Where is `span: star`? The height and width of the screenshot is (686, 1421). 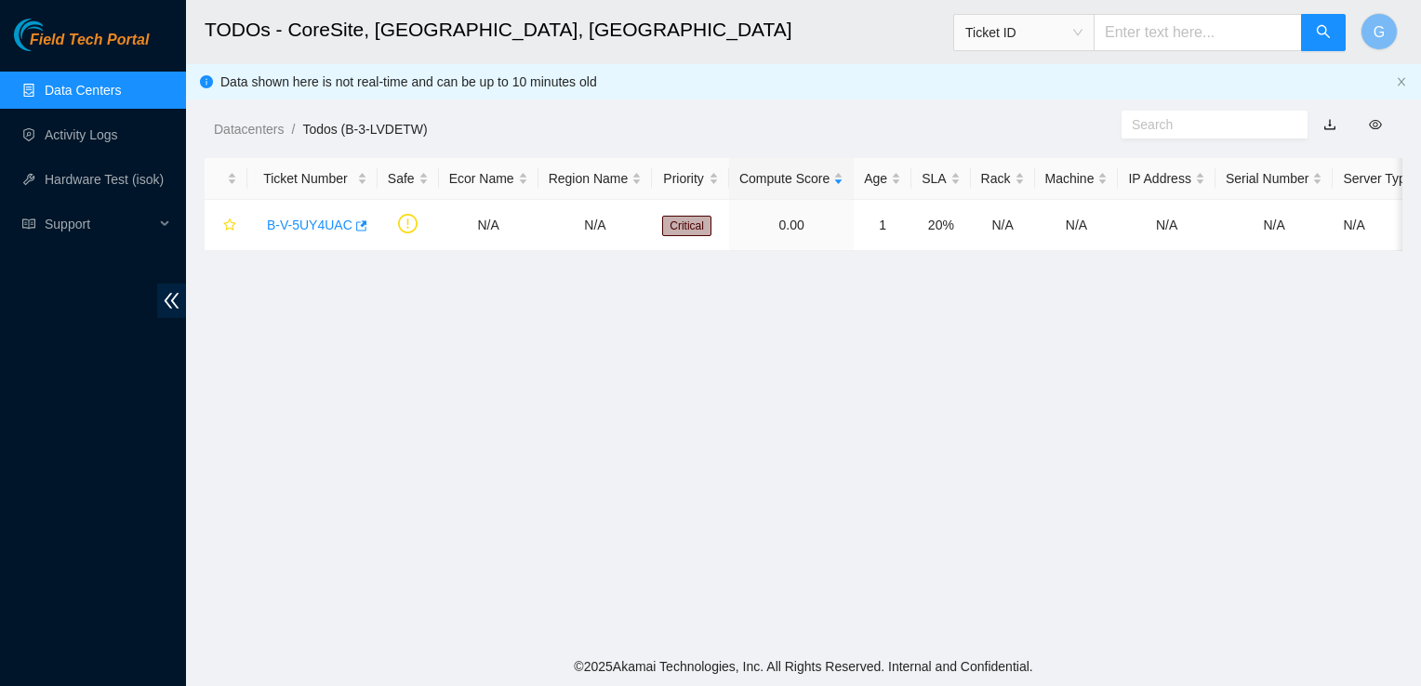
span: star is located at coordinates (230, 226).